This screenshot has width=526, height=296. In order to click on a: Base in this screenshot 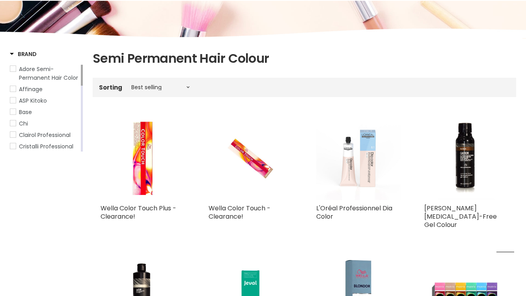, I will do `click(45, 112)`.